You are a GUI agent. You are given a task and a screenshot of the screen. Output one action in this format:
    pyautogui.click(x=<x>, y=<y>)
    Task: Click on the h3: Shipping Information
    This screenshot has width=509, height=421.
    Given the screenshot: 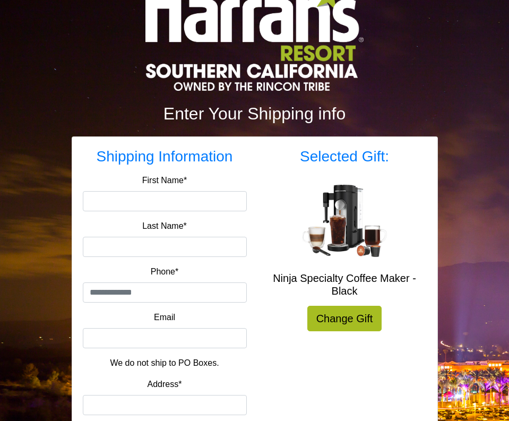 What is the action you would take?
    pyautogui.click(x=164, y=157)
    